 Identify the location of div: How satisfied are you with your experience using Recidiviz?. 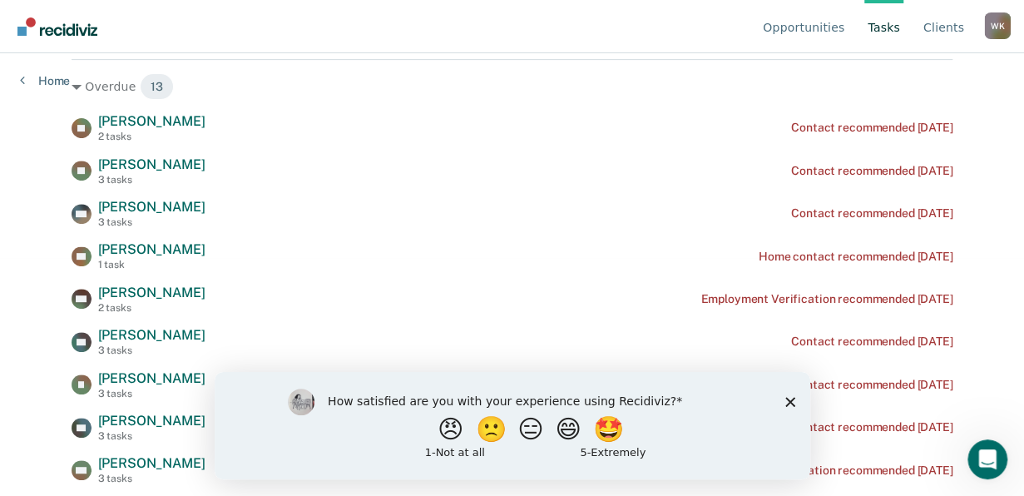
(305, 29).